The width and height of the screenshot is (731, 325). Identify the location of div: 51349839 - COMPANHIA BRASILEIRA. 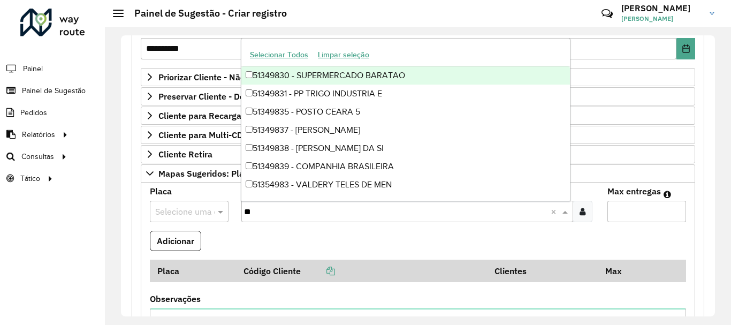
(405, 166).